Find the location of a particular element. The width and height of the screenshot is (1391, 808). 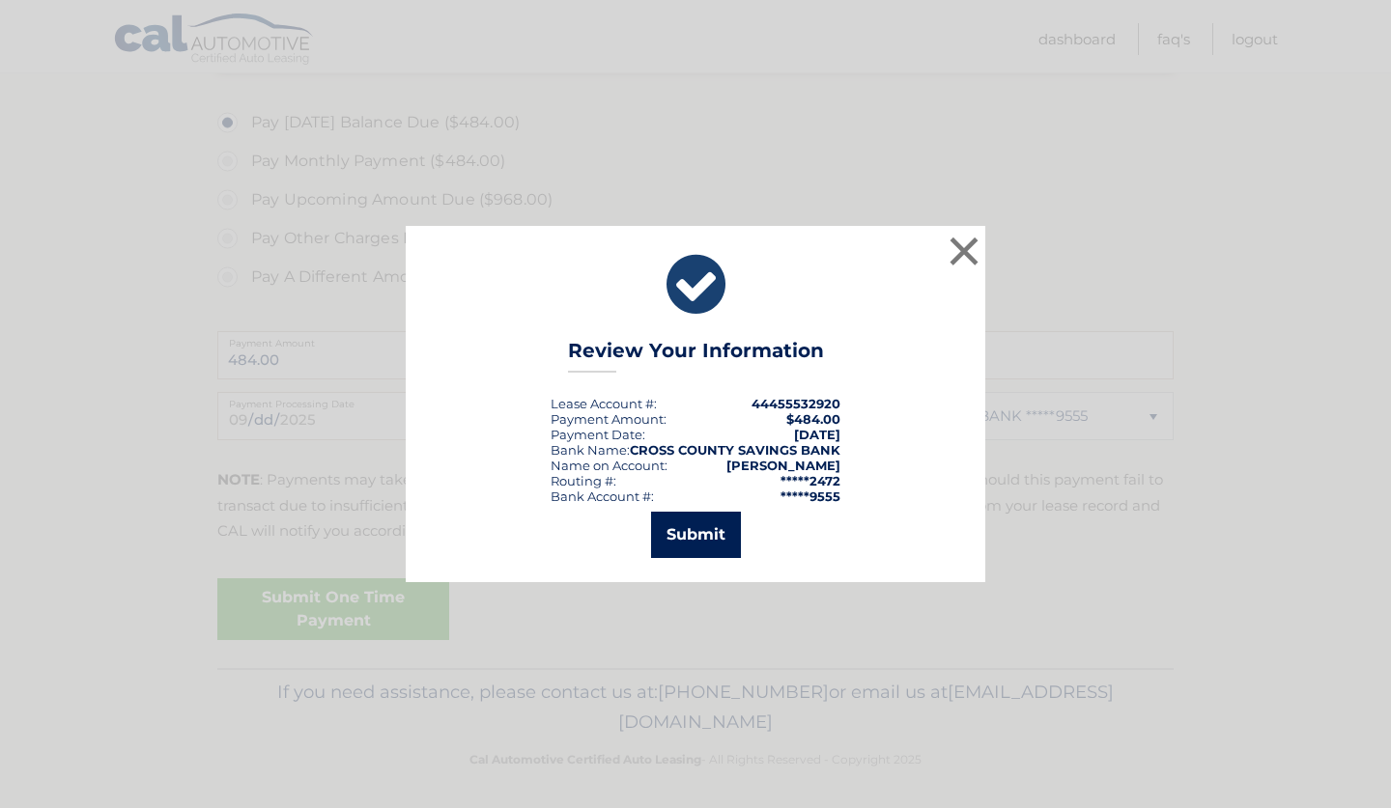

div: Bank Account #: is located at coordinates (602, 496).